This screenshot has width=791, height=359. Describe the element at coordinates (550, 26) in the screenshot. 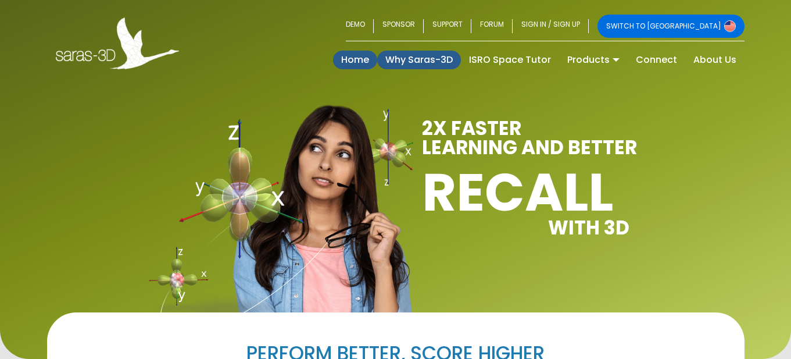

I see `a: SIGN IN / SIGN UP` at that location.